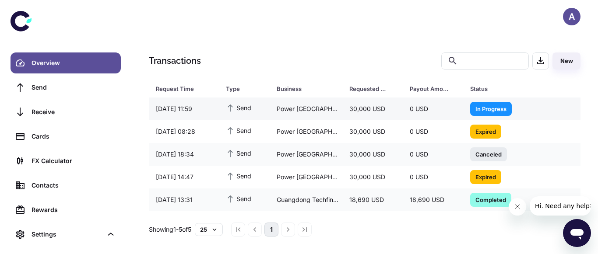 This screenshot has height=254, width=598. I want to click on div: FX Calculator, so click(74, 161).